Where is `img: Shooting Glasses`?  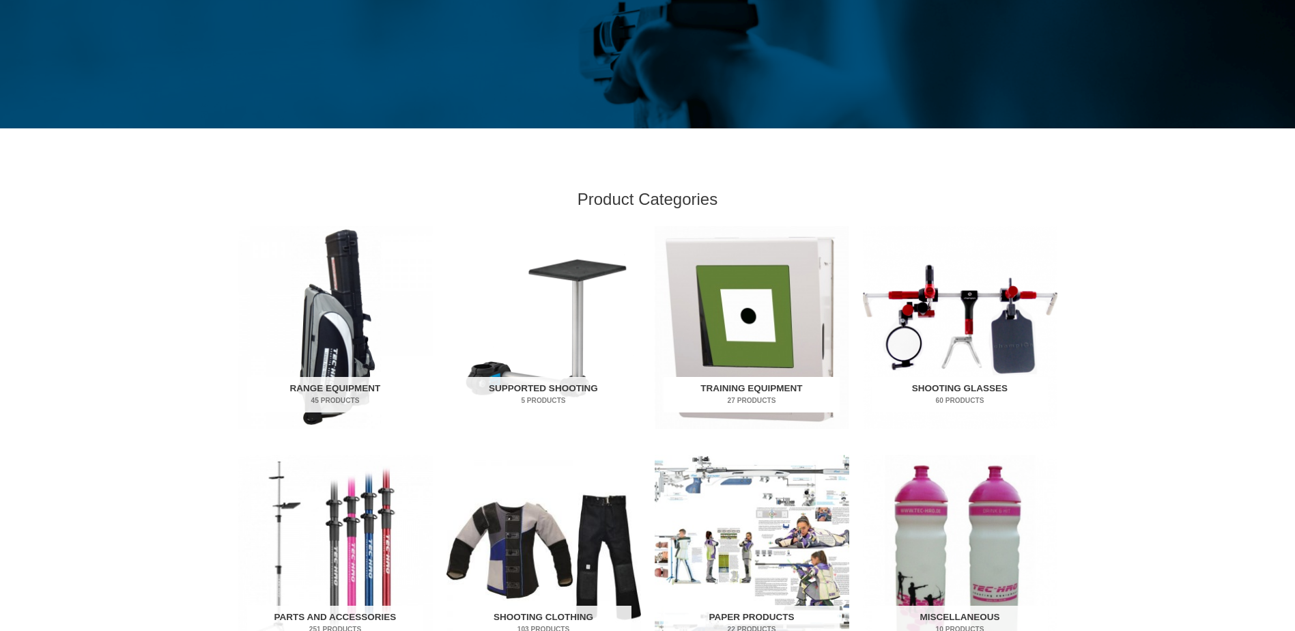 img: Shooting Glasses is located at coordinates (960, 327).